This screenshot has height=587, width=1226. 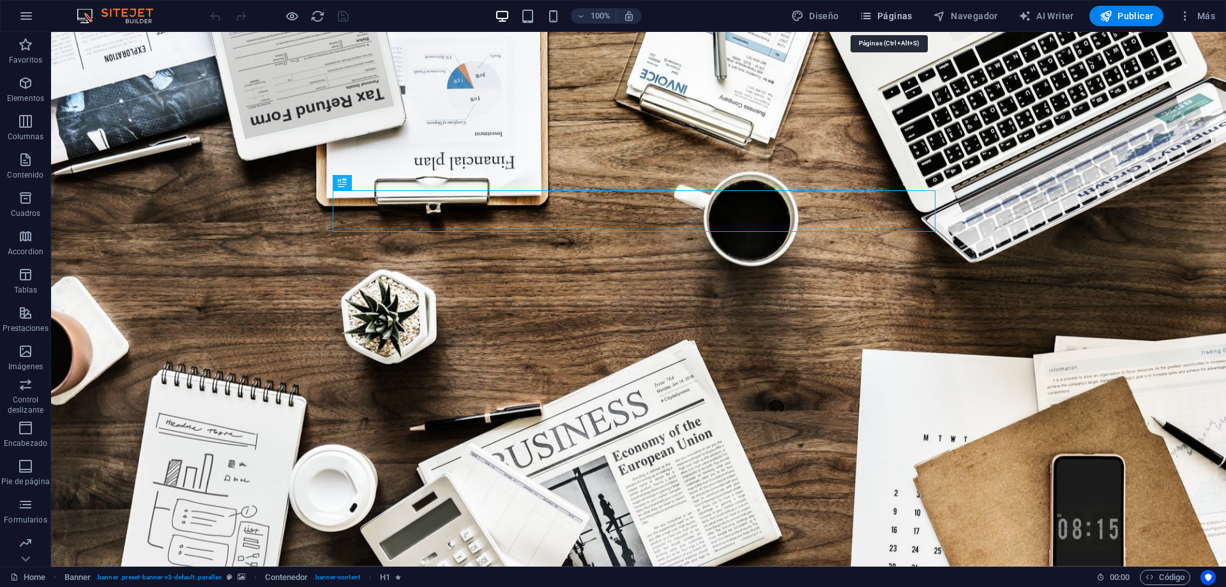 What do you see at coordinates (815, 16) in the screenshot?
I see `span: Diseño` at bounding box center [815, 16].